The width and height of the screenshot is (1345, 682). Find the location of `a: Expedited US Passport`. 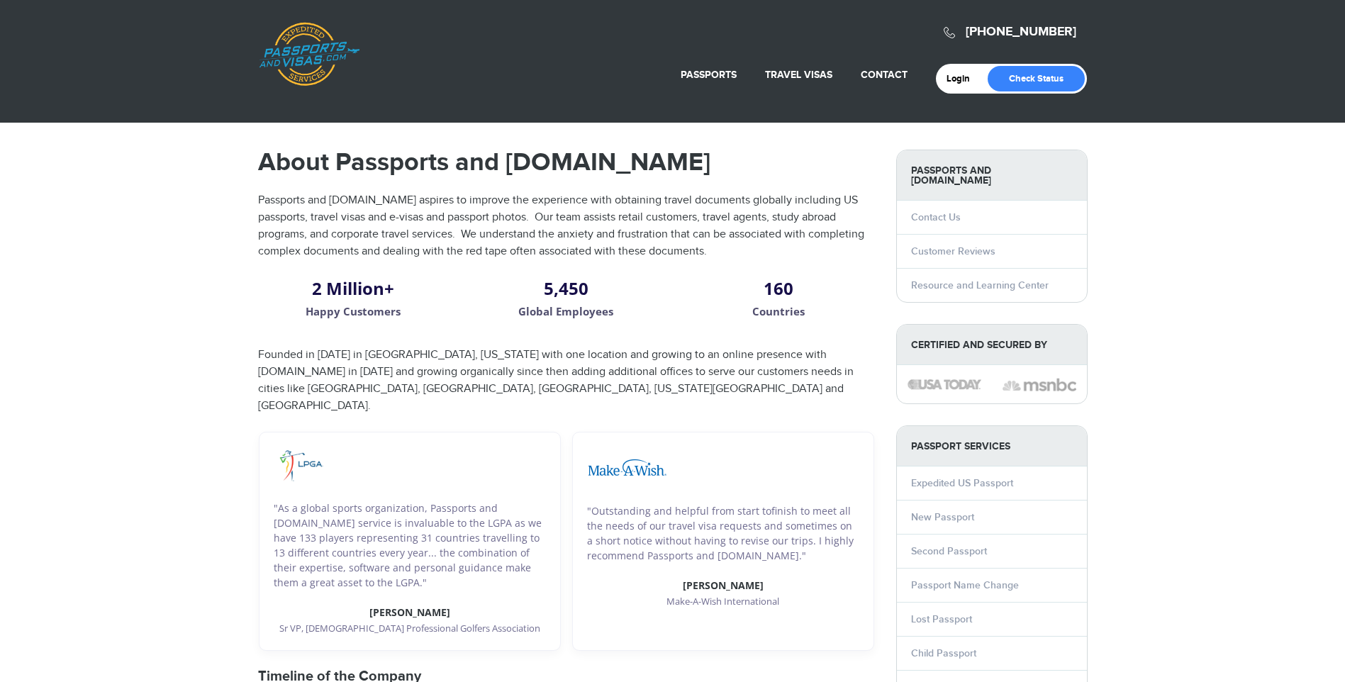

a: Expedited US Passport is located at coordinates (962, 483).